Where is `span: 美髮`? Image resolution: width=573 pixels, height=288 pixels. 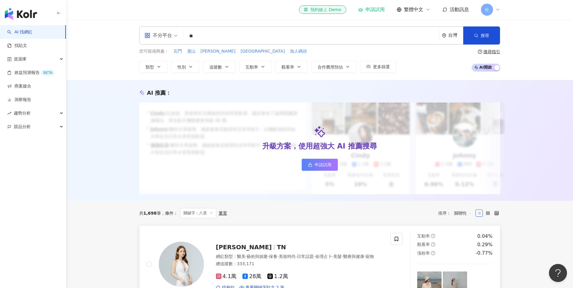
span: 美髮 is located at coordinates (337, 256).